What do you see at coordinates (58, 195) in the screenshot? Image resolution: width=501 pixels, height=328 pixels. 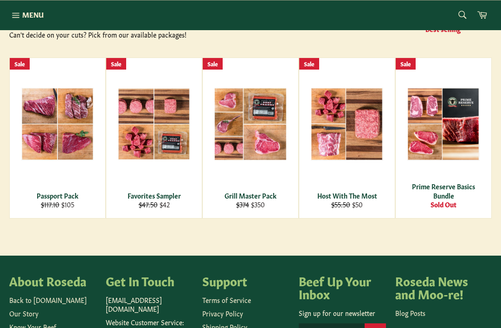 I see `div: Passport Pack` at bounding box center [58, 195].